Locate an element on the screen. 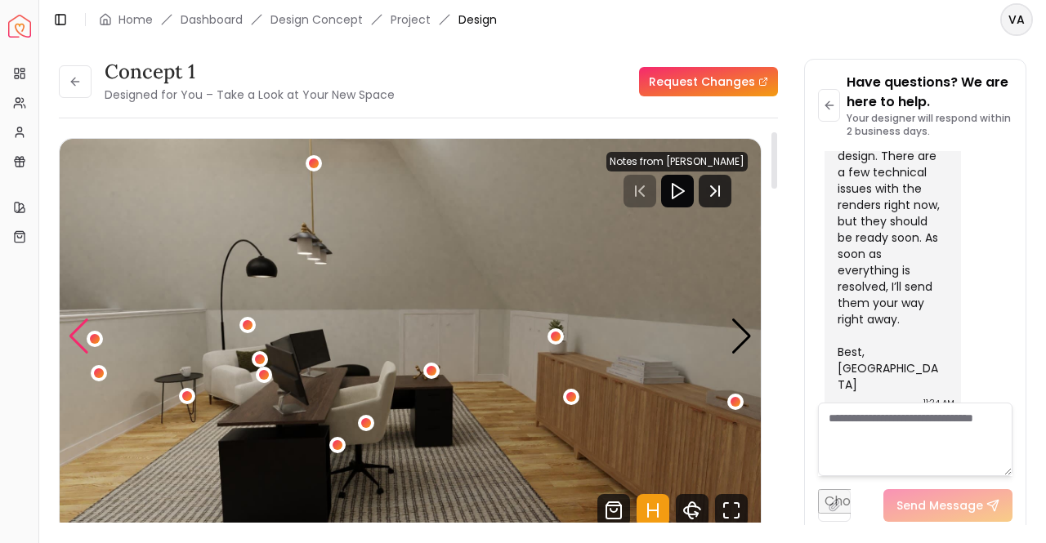  div: Previous slide is located at coordinates (78, 337).